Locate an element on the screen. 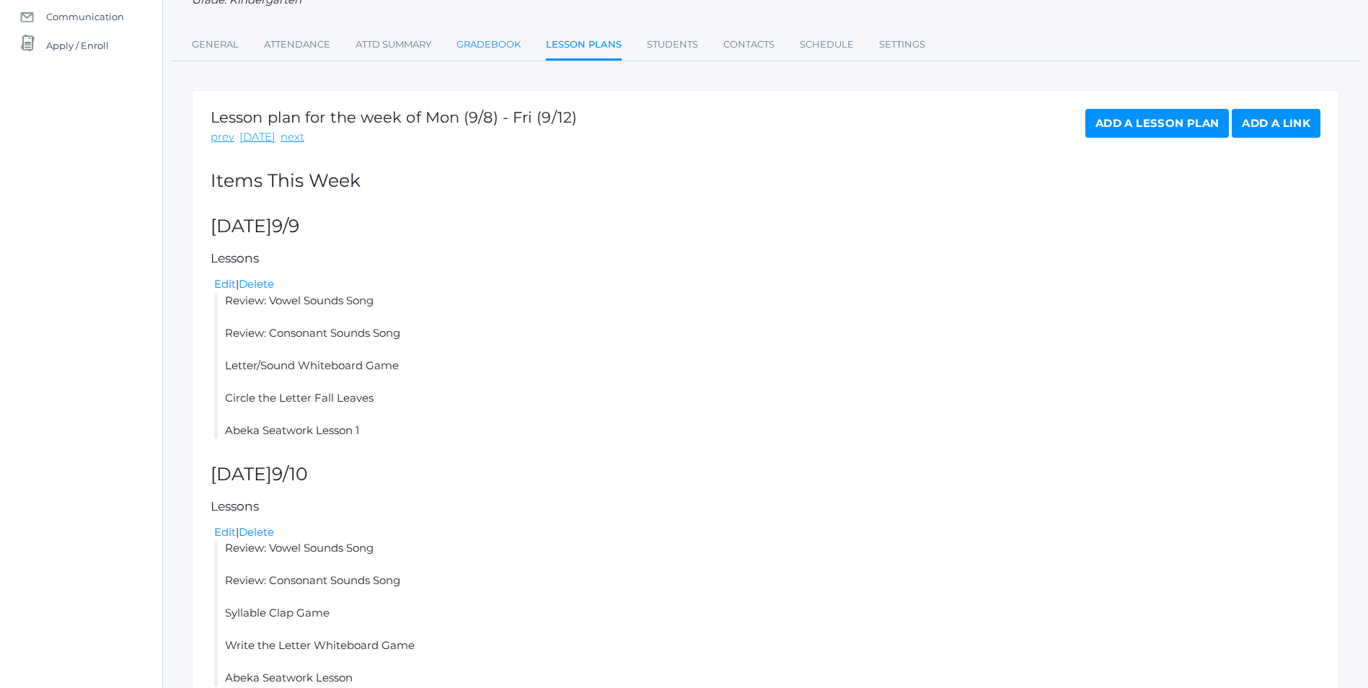 The width and height of the screenshot is (1368, 688). a: Settings is located at coordinates (902, 45).